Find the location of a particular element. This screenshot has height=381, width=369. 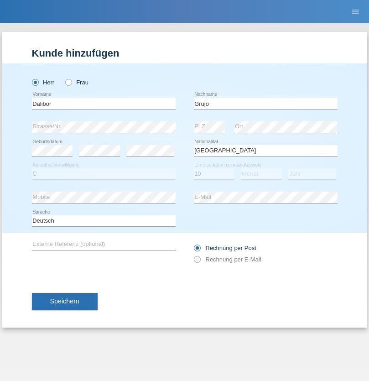

input: Frau is located at coordinates (68, 82).